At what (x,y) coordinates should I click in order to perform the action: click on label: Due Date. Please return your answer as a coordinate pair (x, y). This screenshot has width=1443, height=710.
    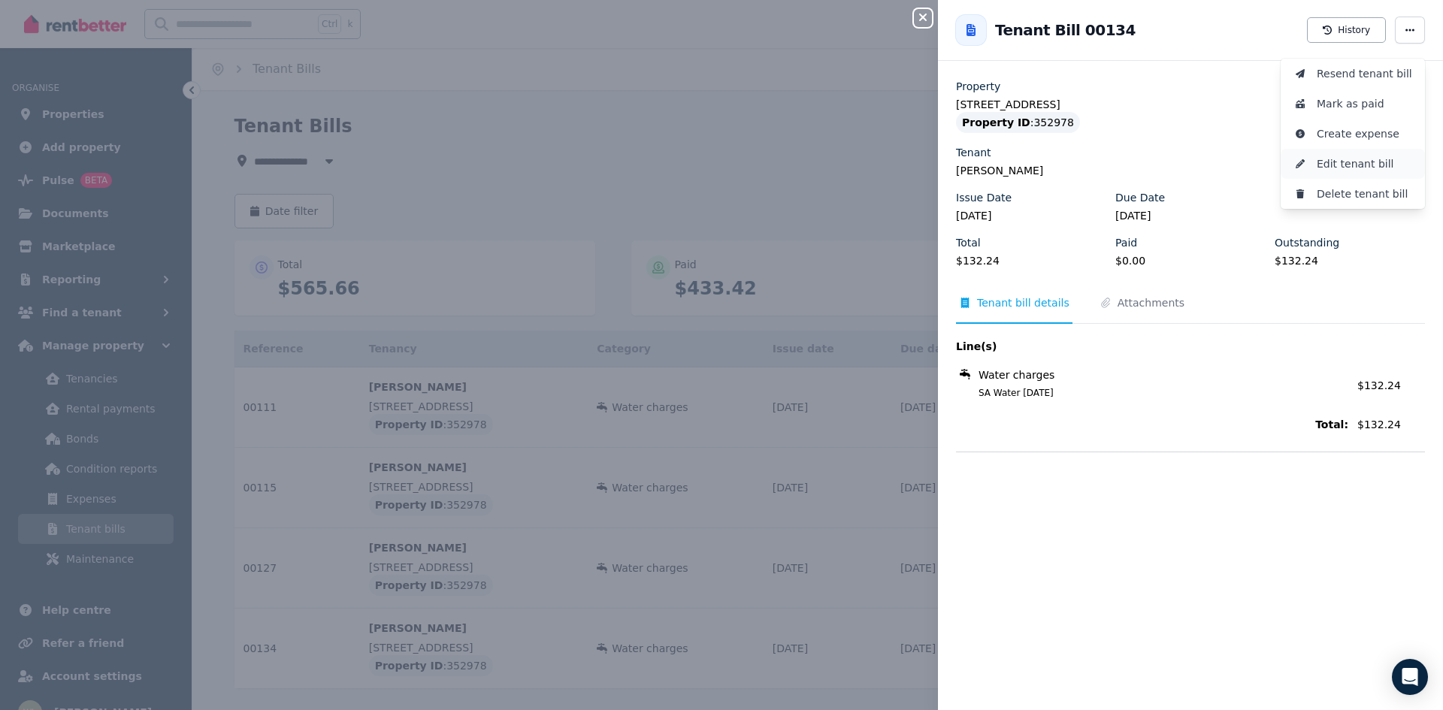
    Looking at the image, I should click on (1140, 198).